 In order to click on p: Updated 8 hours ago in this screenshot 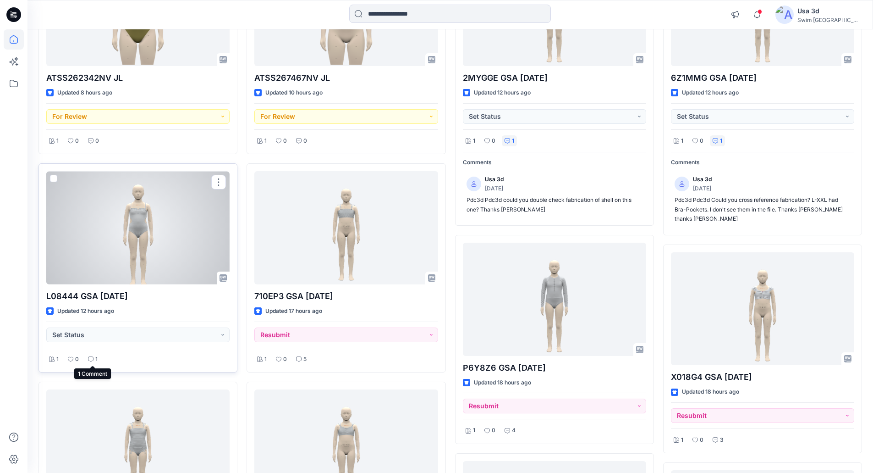, I will do `click(85, 93)`.